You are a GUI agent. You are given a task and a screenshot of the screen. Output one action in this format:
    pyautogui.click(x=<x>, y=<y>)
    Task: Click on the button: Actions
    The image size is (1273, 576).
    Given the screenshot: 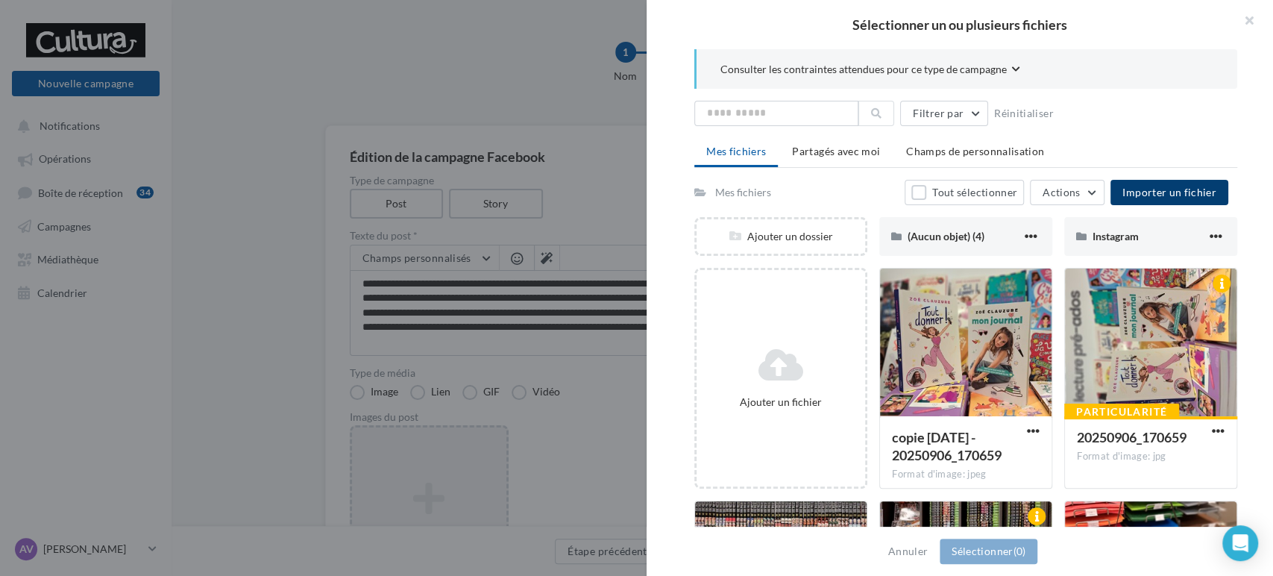 What is the action you would take?
    pyautogui.click(x=1067, y=192)
    